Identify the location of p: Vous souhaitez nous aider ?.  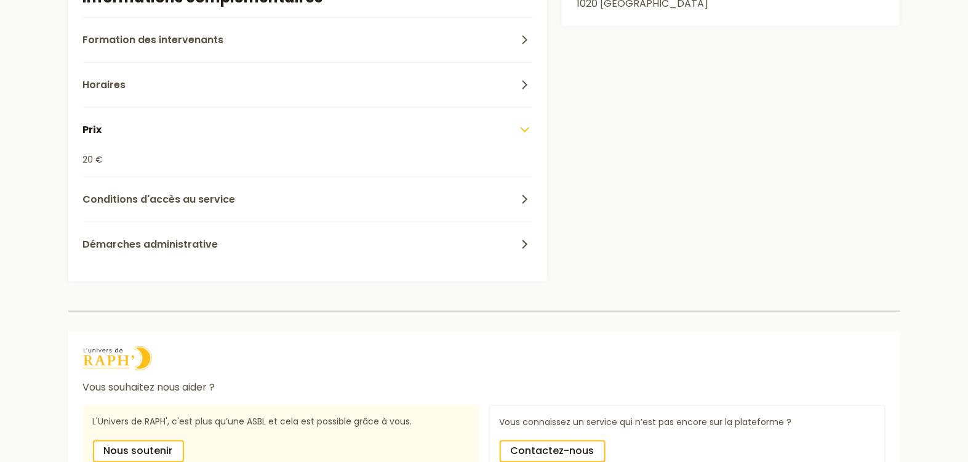
(484, 388).